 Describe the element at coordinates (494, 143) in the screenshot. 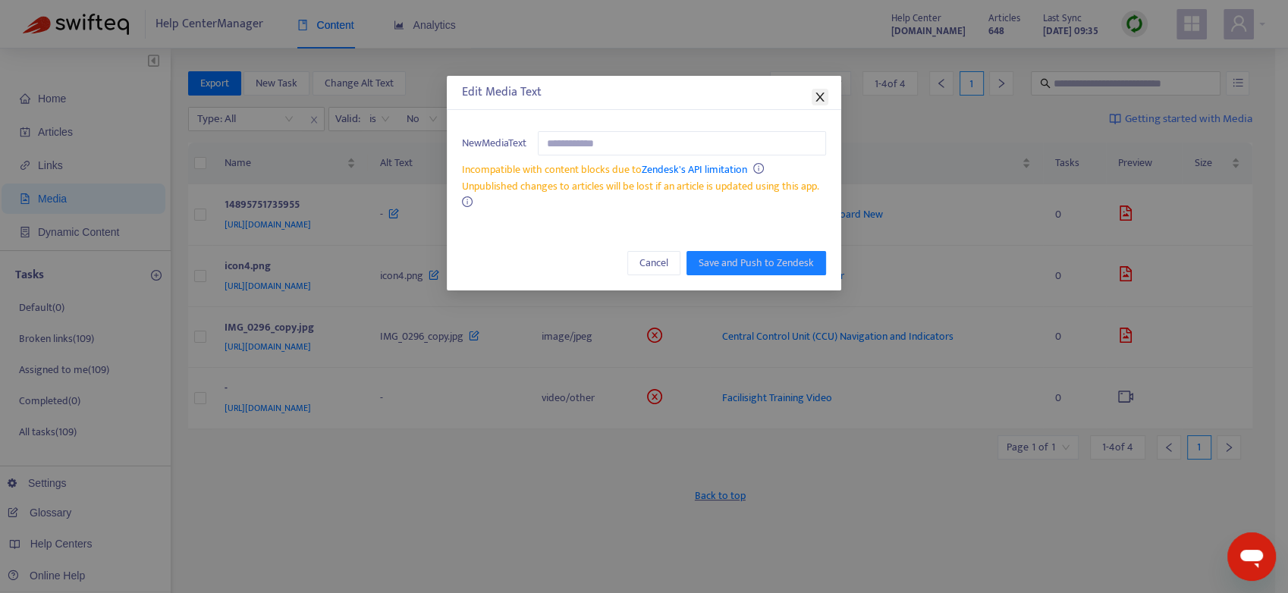

I see `span: New Media Text` at that location.